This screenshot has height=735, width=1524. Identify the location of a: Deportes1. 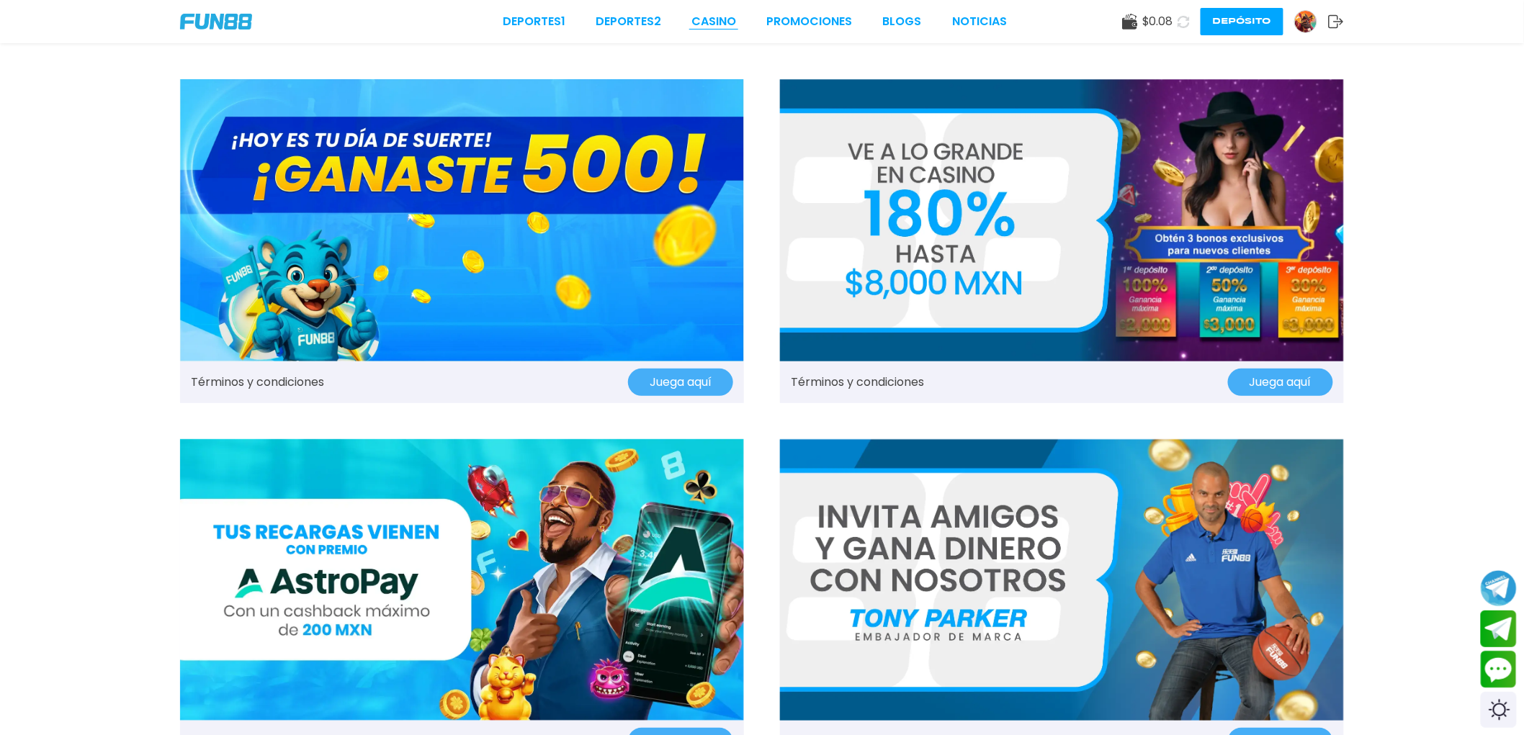
(534, 22).